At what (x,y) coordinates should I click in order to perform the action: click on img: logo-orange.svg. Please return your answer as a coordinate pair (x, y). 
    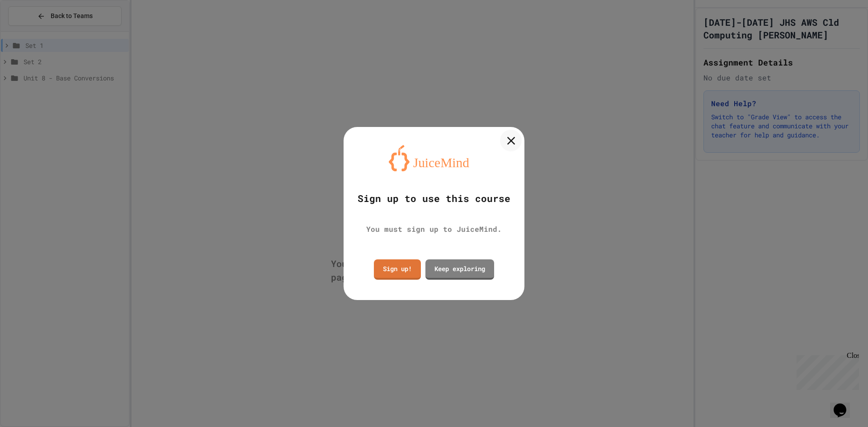
    Looking at the image, I should click on (434, 158).